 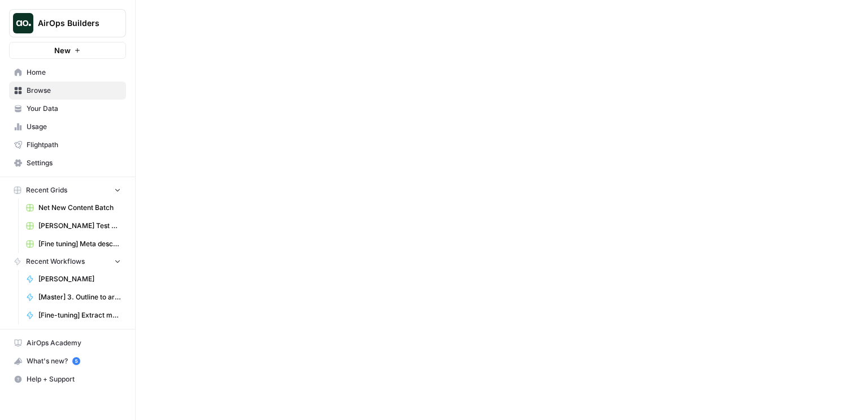 I want to click on span: New, so click(x=62, y=50).